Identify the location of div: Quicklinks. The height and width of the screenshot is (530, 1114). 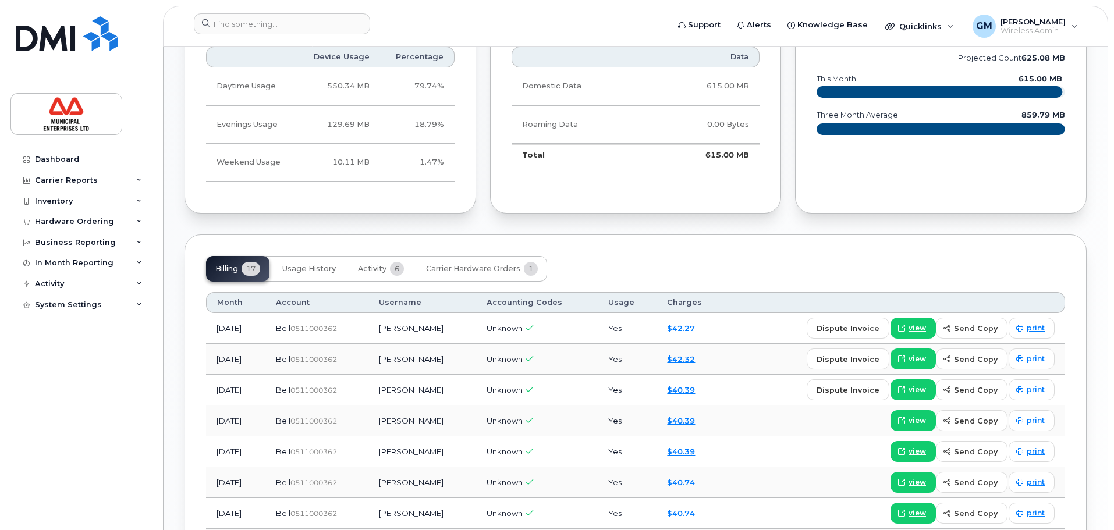
(919, 26).